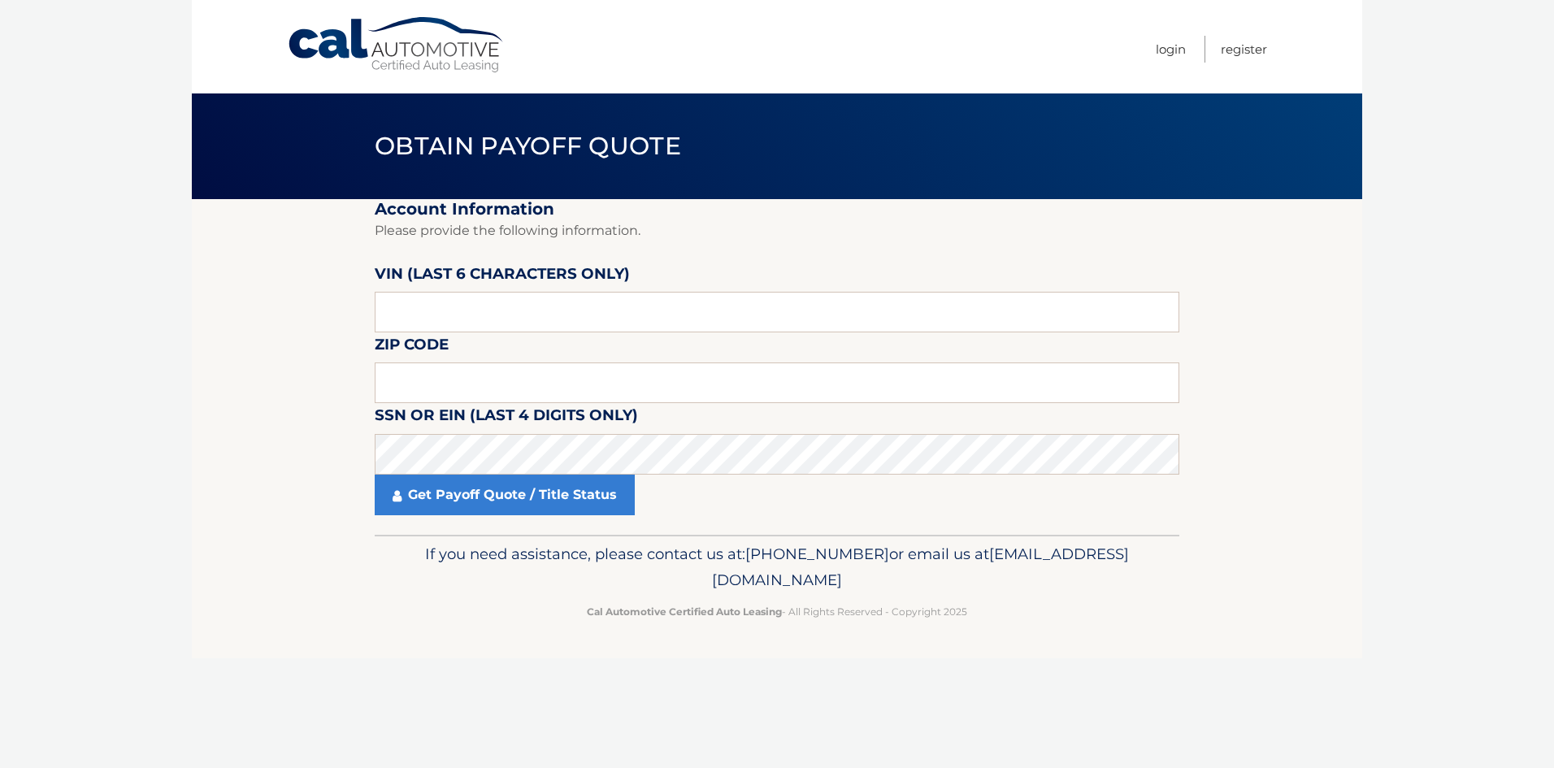 The width and height of the screenshot is (1554, 768). What do you see at coordinates (506, 418) in the screenshot?
I see `label: SSN or EIN (last 4 digits only)` at bounding box center [506, 418].